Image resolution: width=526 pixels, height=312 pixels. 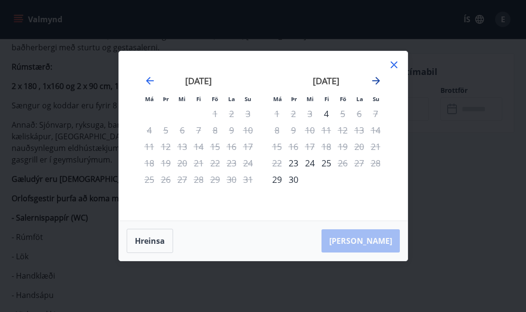 I want to click on td: Not available. mánudagur, 8. september 2025, so click(x=277, y=130).